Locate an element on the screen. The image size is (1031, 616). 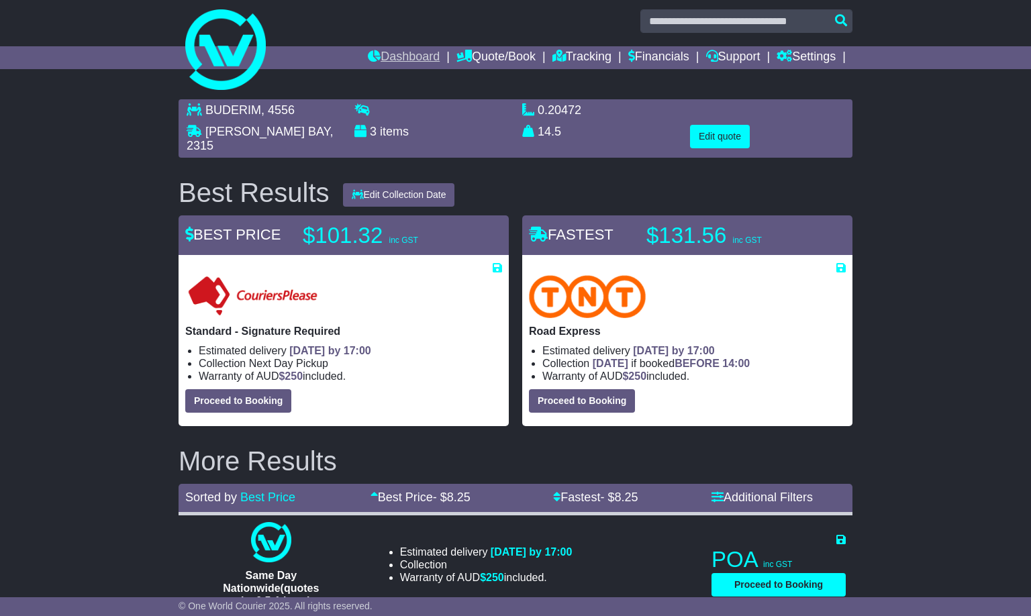
p: Road Express is located at coordinates (687, 331).